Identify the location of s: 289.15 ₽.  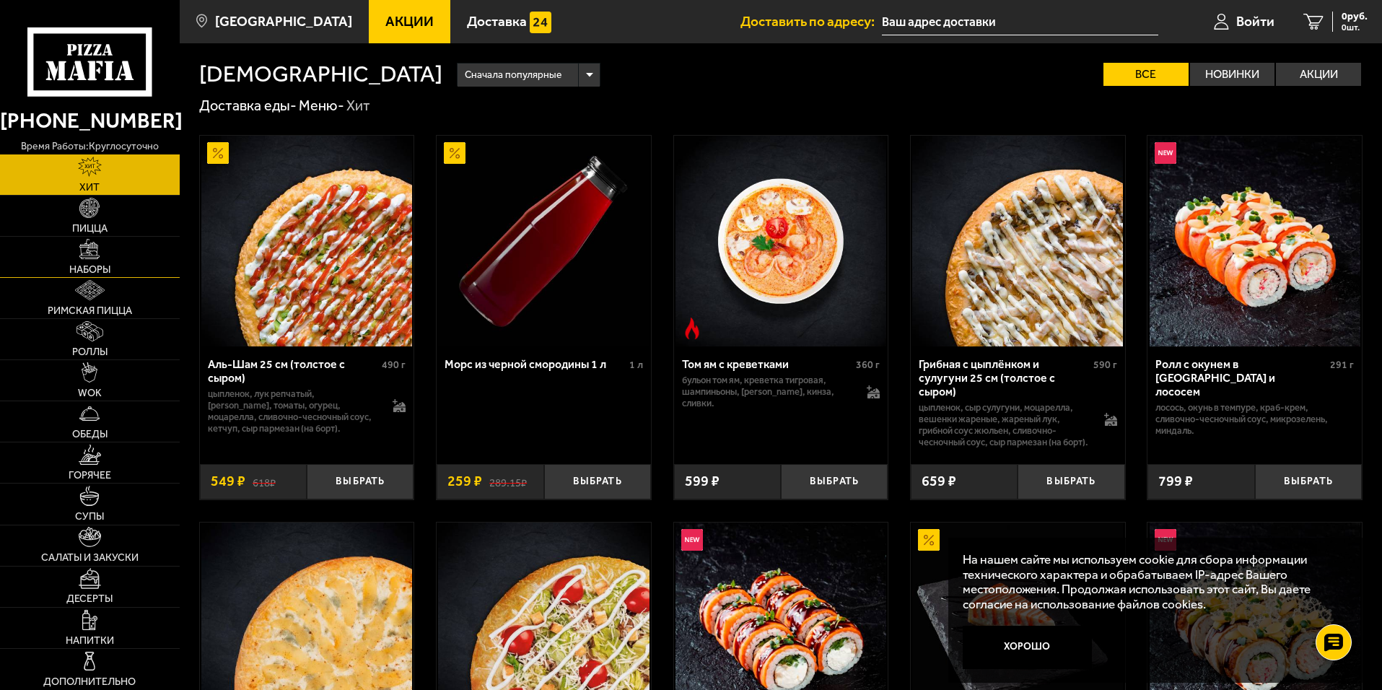
(508, 481).